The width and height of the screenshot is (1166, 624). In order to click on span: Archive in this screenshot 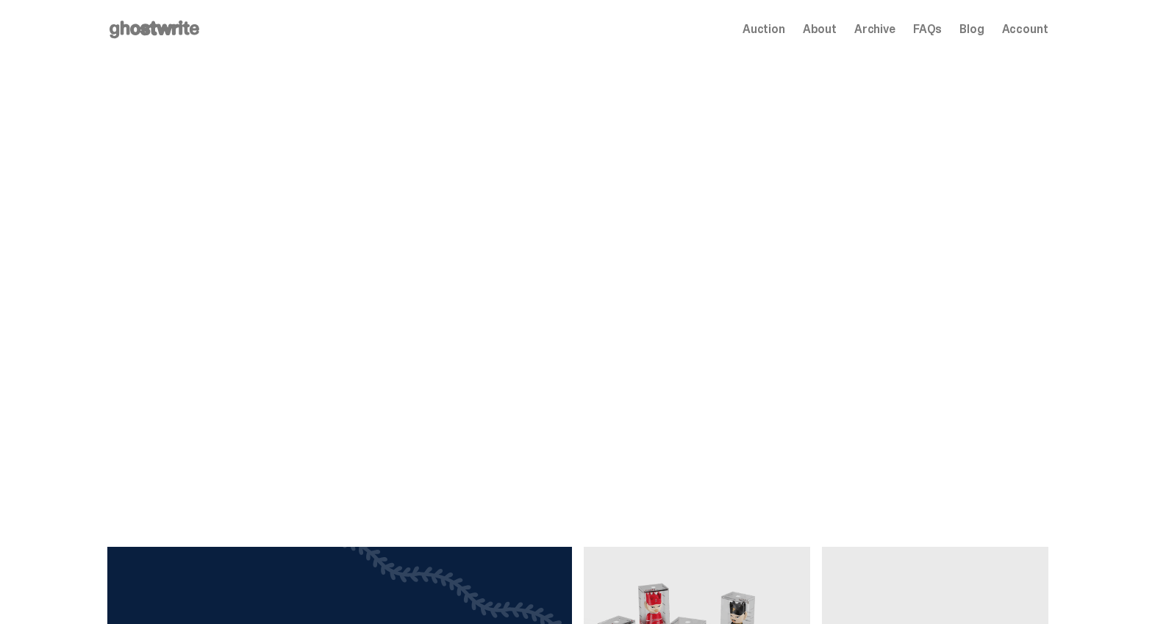, I will do `click(875, 29)`.